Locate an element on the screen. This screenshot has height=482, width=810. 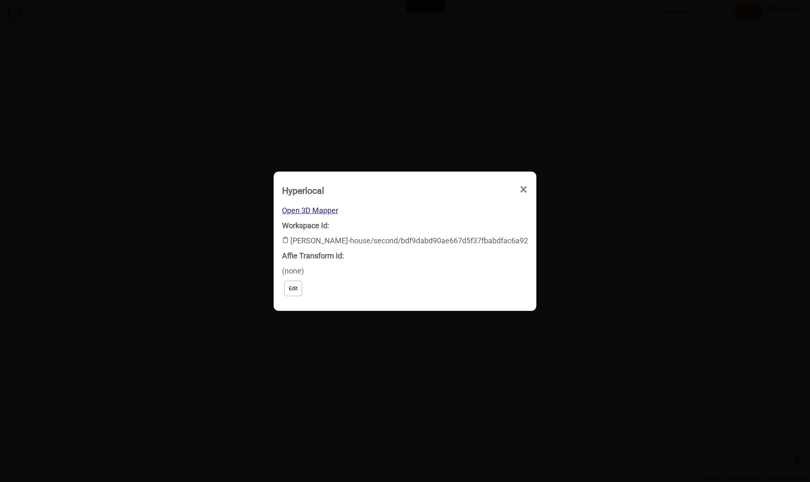
a: Open 3D Mapper is located at coordinates (310, 210).